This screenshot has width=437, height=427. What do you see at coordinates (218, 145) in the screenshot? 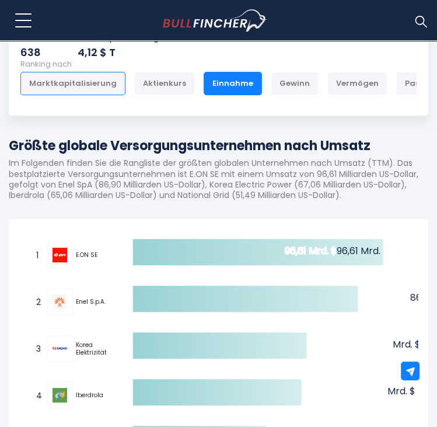
I see `h1: Größte globale Versorgungsunternehmen nach Umsatz` at bounding box center [218, 145].